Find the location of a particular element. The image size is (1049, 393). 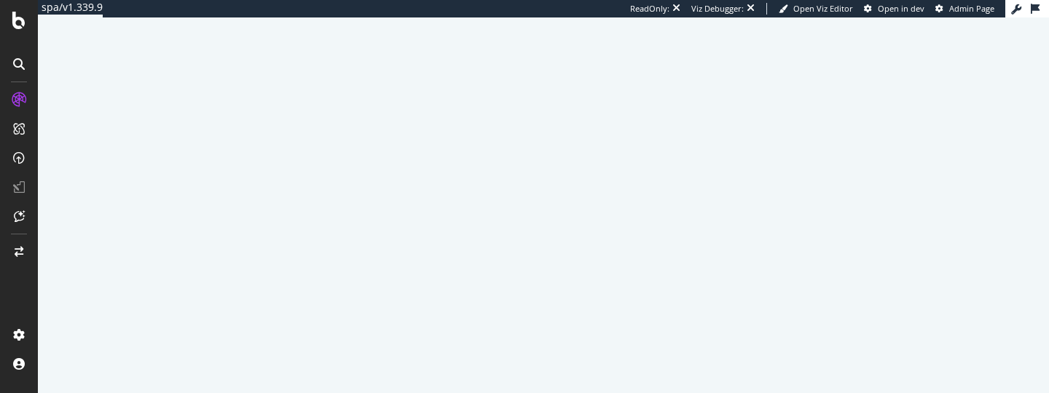

a: Open in dev is located at coordinates (894, 9).